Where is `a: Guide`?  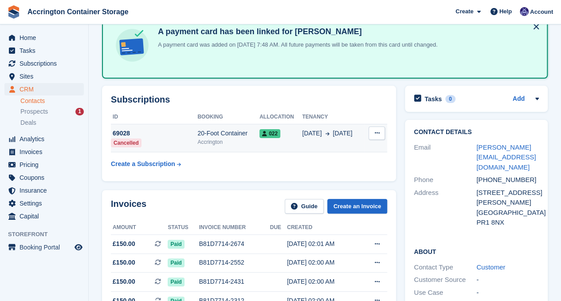
a: Guide is located at coordinates (304, 206).